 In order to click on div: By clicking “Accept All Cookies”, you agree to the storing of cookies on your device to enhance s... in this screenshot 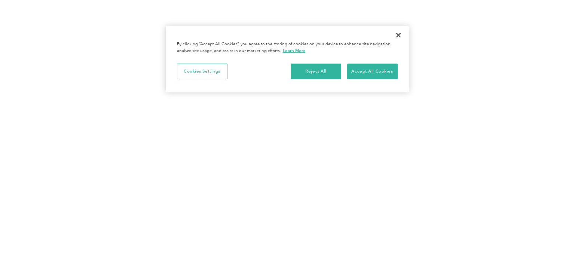, I will do `click(287, 48)`.